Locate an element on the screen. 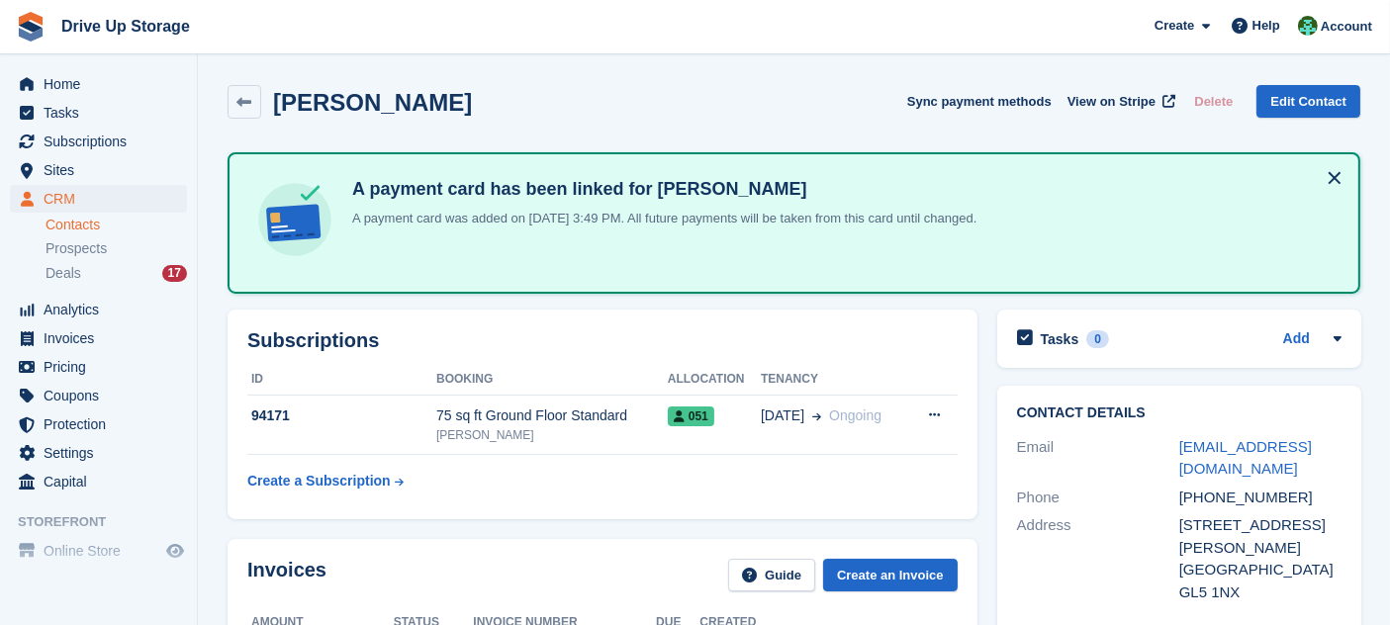 The image size is (1390, 625). span: Prospects is located at coordinates (76, 248).